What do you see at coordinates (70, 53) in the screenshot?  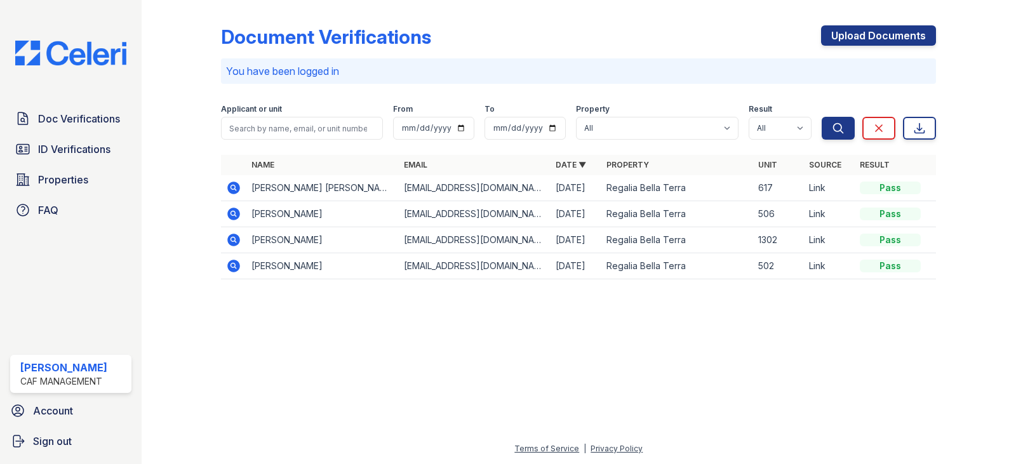 I see `img: CE_Logo_Blue-a8612792a0a2168367f1c8372b55b34899dd931a85d93a1a3d3e32e68fde9ad4.png` at bounding box center [70, 53].